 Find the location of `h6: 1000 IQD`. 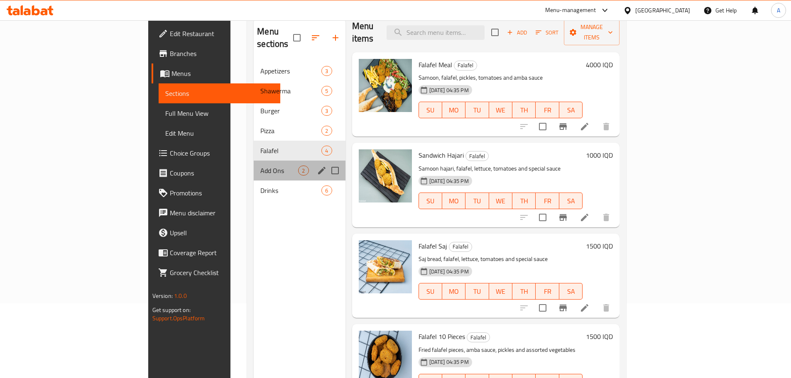

h6: 1000 IQD is located at coordinates (599, 155).